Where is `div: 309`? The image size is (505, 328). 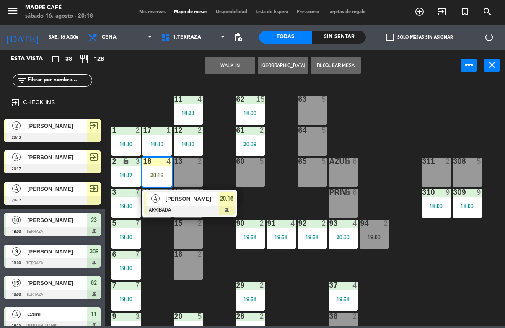 div: 309 is located at coordinates (453, 193).